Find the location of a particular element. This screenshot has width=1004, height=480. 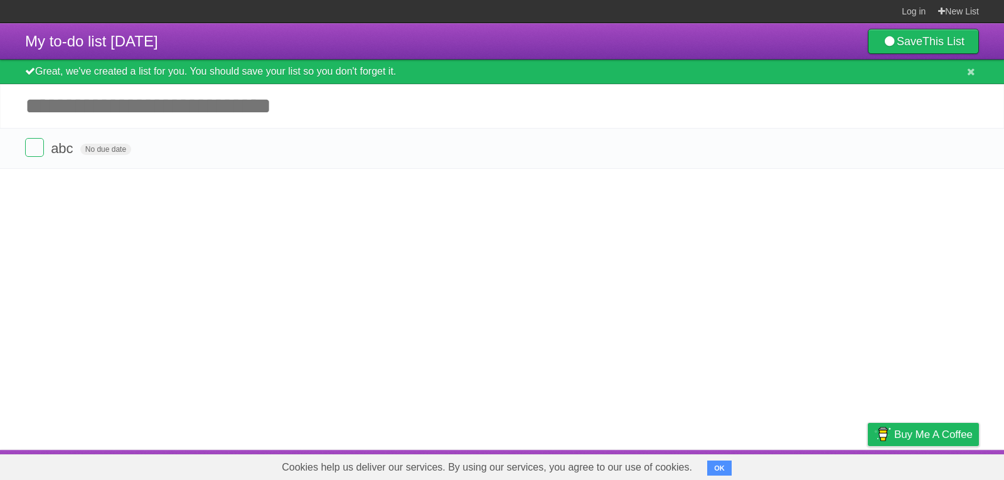

a: About is located at coordinates (714, 465).